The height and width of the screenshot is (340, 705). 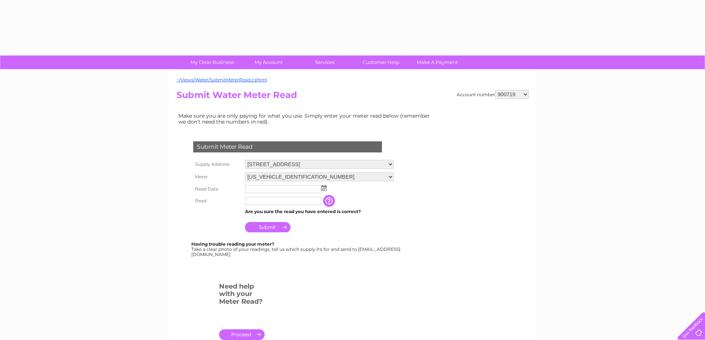 What do you see at coordinates (222, 80) in the screenshot?
I see `a: ~/Views/Water/SubmitMeterRead.cshtml` at bounding box center [222, 80].